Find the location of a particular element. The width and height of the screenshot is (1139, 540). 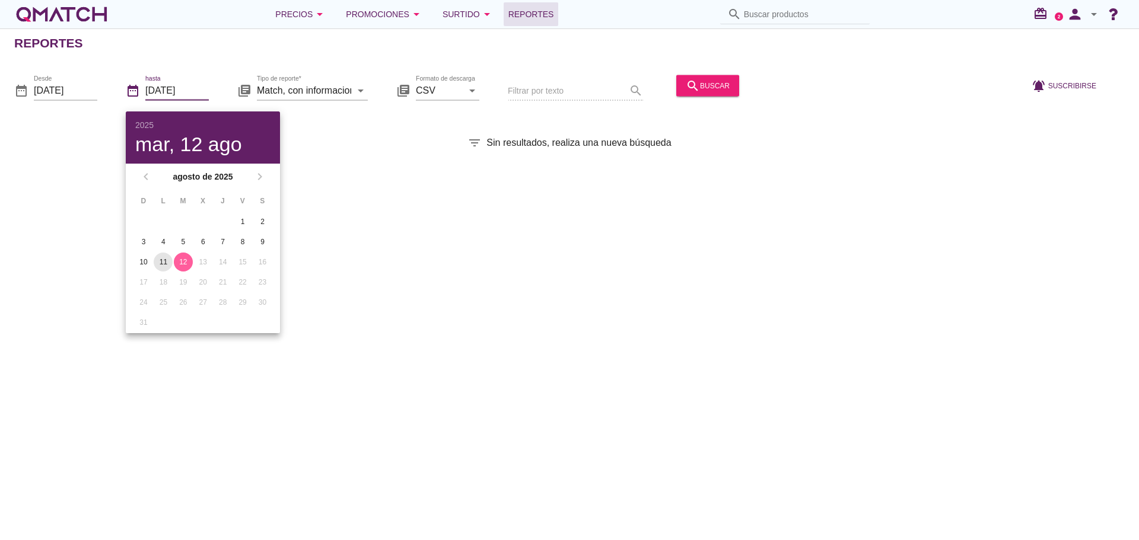

div: 4 is located at coordinates (163, 242).